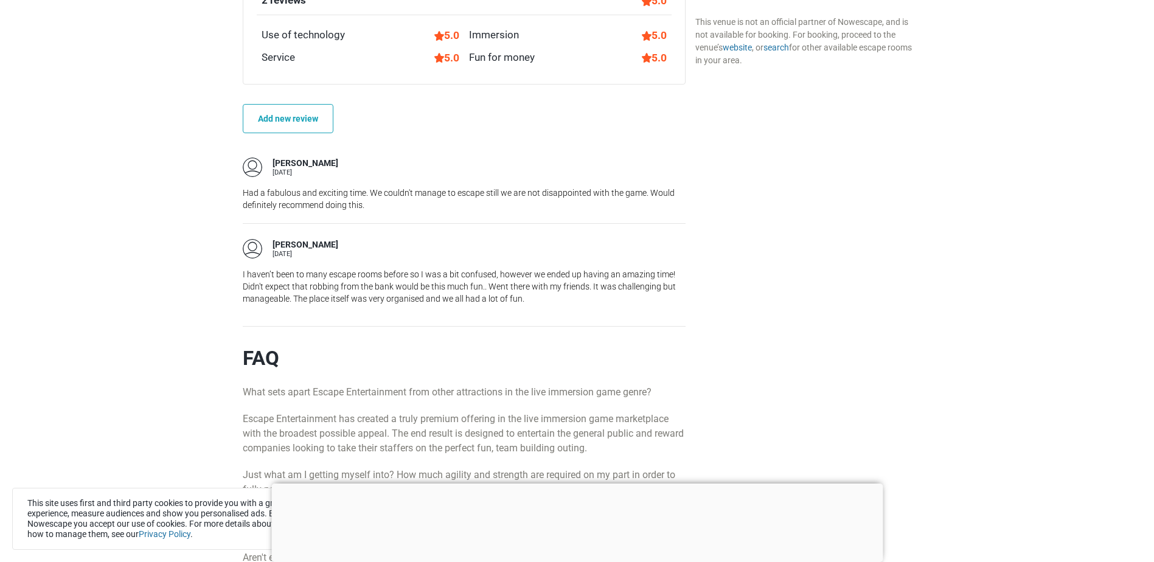  Describe the element at coordinates (464, 392) in the screenshot. I see `p: What sets apart Escape Entertainment from other attractions in the live immersion game genre?` at that location.